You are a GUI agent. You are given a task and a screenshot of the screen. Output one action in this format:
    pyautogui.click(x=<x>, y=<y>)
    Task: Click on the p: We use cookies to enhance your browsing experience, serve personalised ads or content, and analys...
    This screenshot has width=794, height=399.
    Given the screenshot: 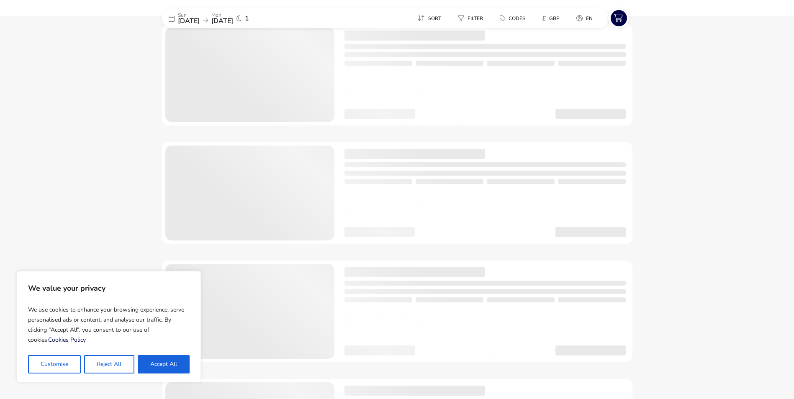 What is the action you would take?
    pyautogui.click(x=109, y=325)
    